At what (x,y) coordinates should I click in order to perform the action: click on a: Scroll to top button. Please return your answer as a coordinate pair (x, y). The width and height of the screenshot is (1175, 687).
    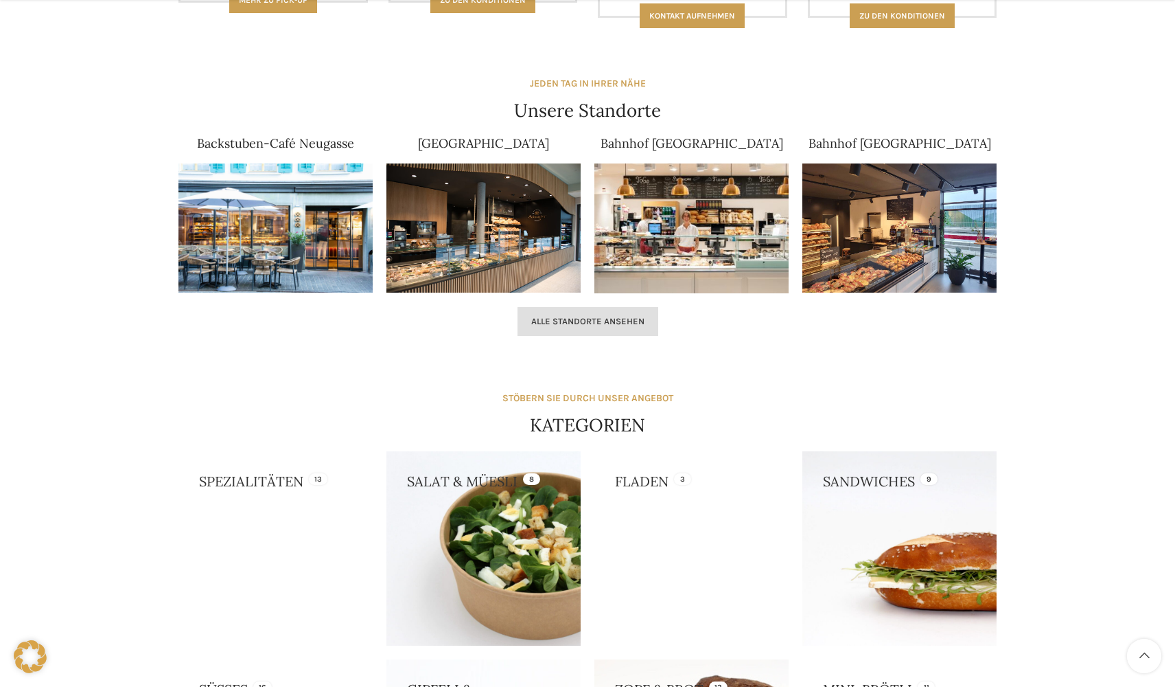
    Looking at the image, I should click on (1145, 656).